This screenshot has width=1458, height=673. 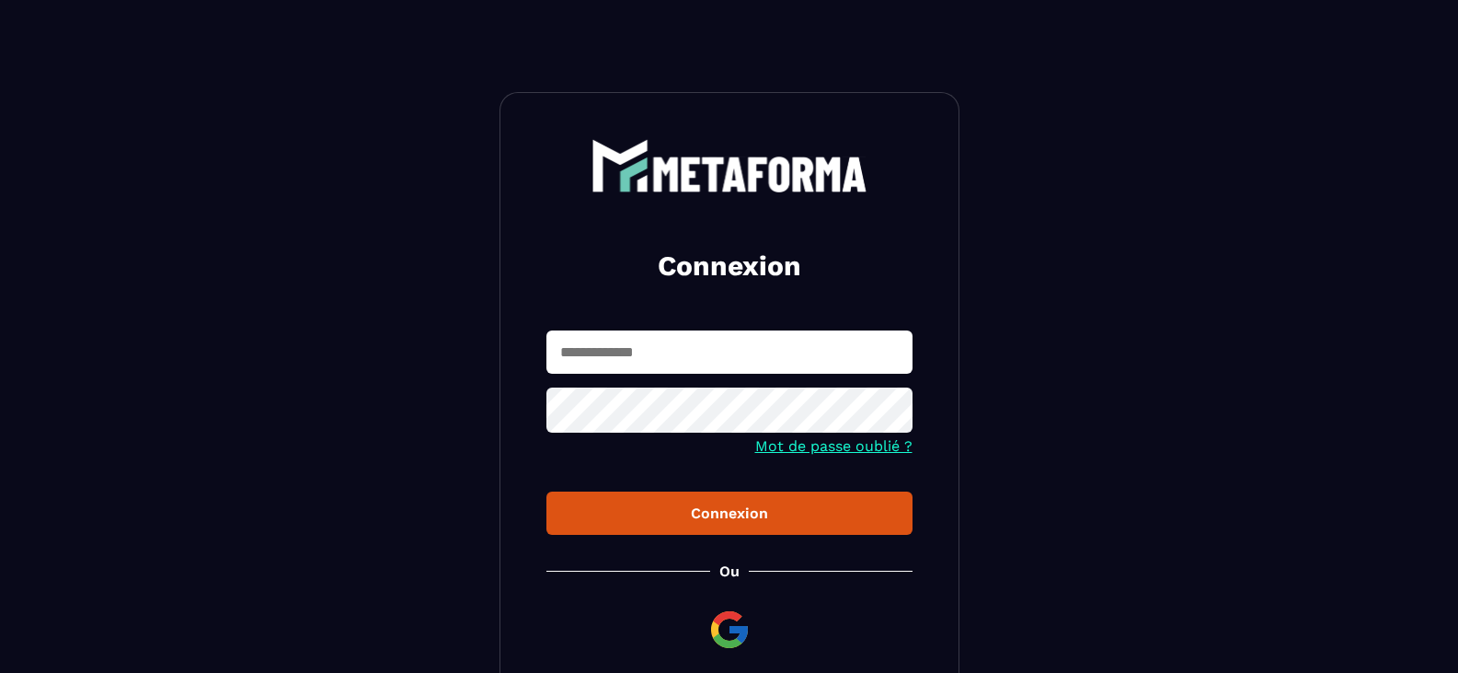 I want to click on button: Connexion, so click(x=730, y=512).